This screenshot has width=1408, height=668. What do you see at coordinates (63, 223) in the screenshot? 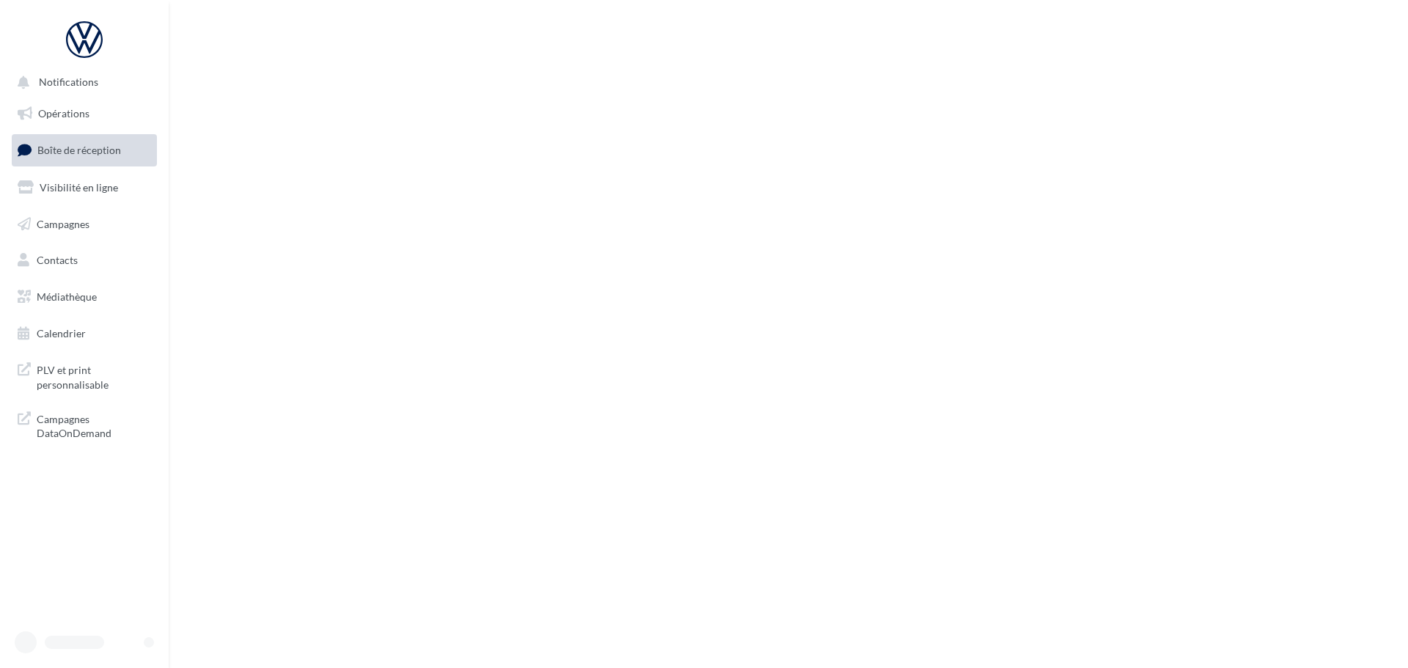
I see `span: Campagnes` at bounding box center [63, 223].